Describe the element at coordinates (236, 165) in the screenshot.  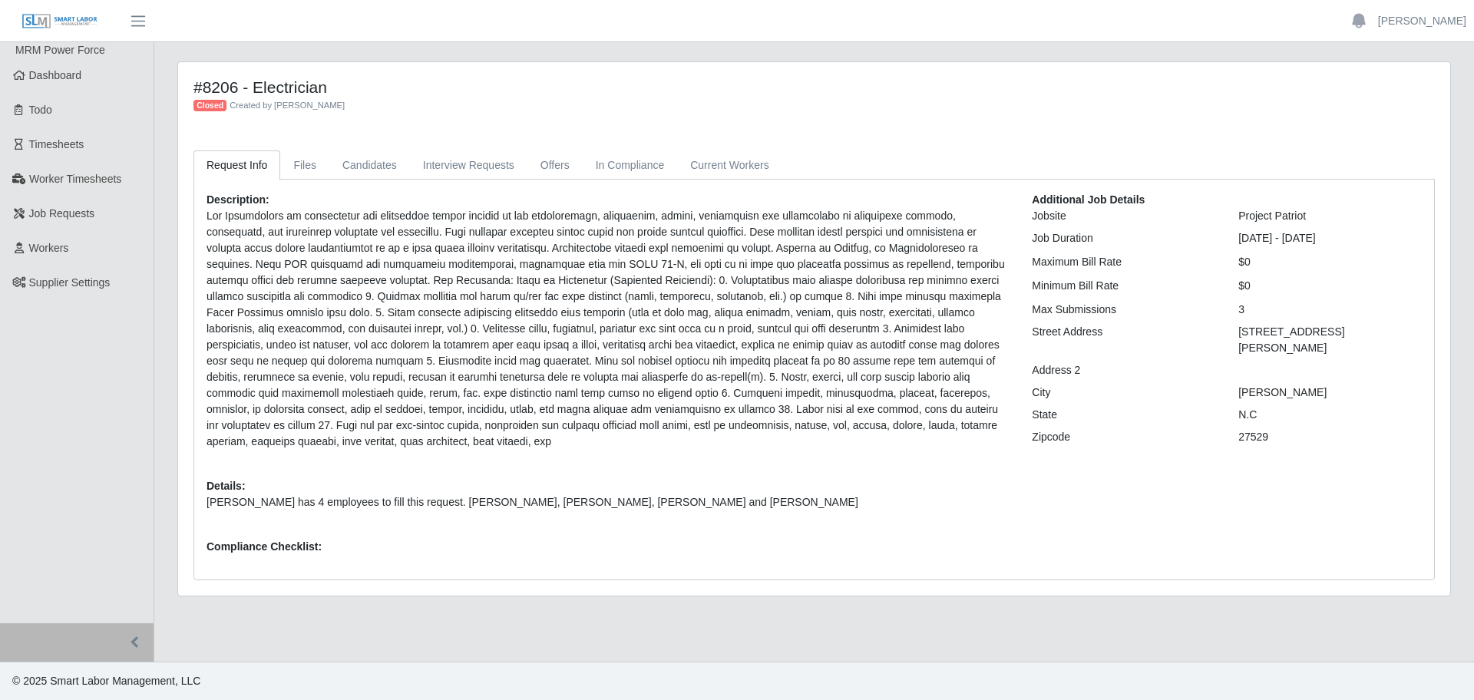
I see `a: Request Info` at that location.